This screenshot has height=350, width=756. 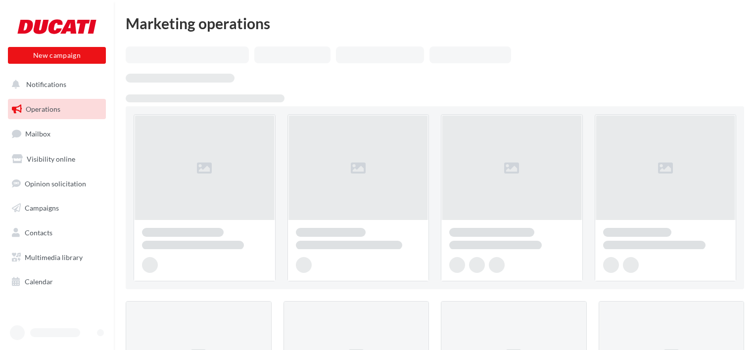 What do you see at coordinates (43, 109) in the screenshot?
I see `span: Operations` at bounding box center [43, 109].